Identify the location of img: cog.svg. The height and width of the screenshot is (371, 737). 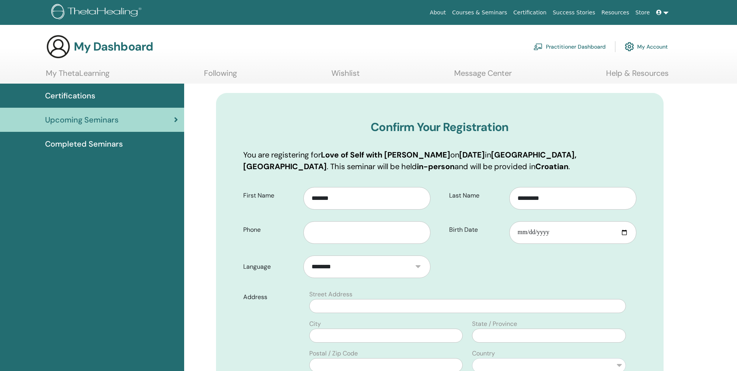
(630, 47).